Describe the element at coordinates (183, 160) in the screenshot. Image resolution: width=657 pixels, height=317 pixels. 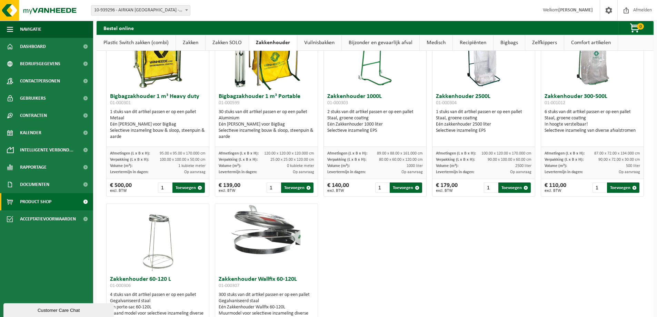
I see `span: 100.00 x 100.00 x 50.00 cm` at that location.